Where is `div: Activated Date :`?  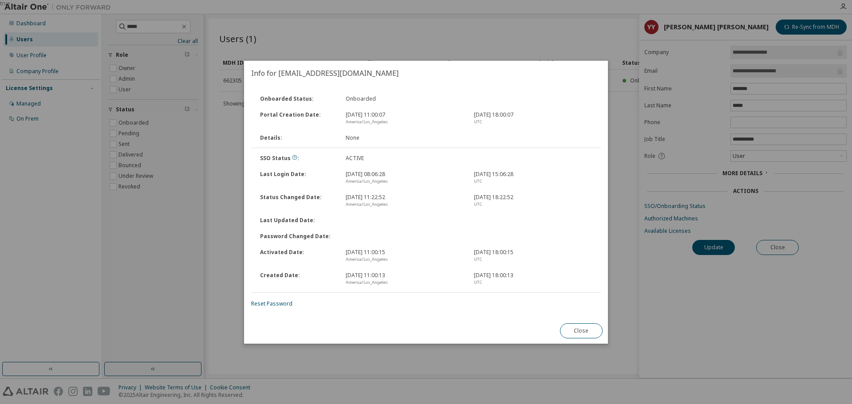 div: Activated Date : is located at coordinates (297, 256).